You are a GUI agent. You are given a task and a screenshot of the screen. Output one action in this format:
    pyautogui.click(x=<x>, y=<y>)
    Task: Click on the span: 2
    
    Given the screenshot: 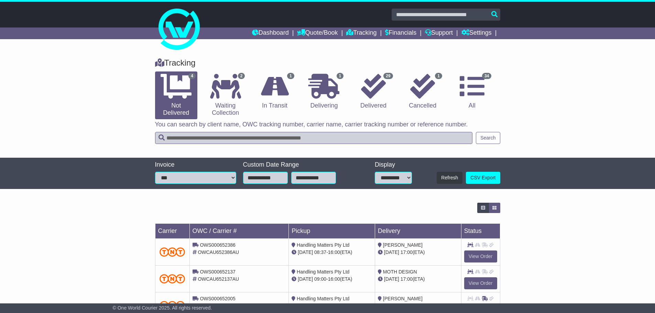 What is the action you would take?
    pyautogui.click(x=241, y=76)
    